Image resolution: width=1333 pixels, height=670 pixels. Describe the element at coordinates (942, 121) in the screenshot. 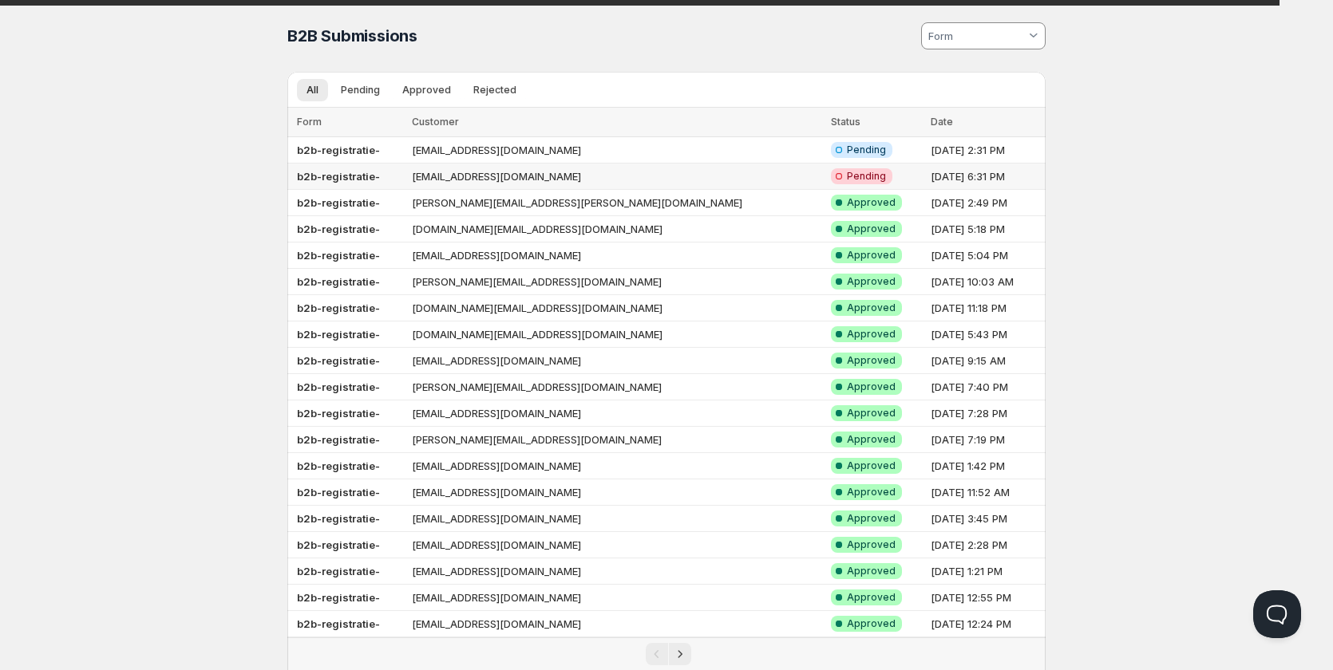

I see `span: Date` at that location.